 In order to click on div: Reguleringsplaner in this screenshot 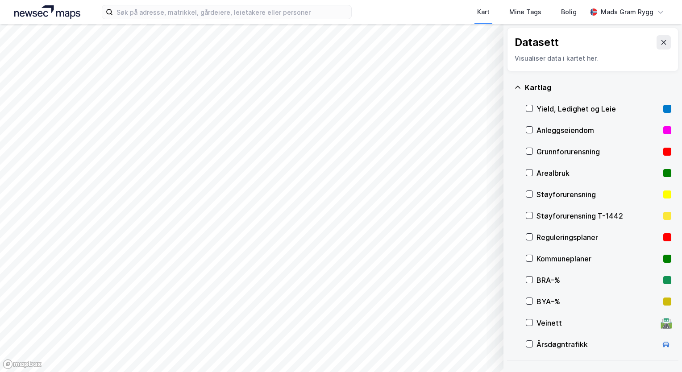, I will do `click(598, 237)`.